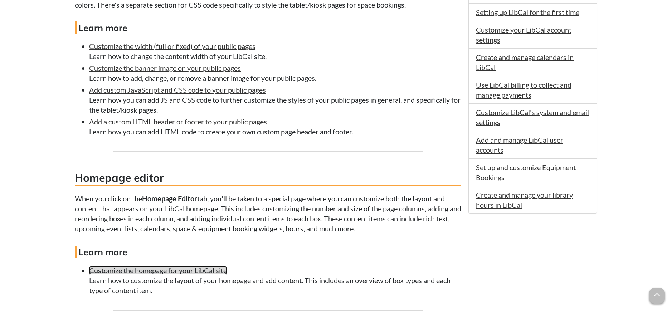 The width and height of the screenshot is (672, 325). What do you see at coordinates (524, 62) in the screenshot?
I see `a: Create and manage calendars in LibCal` at bounding box center [524, 62].